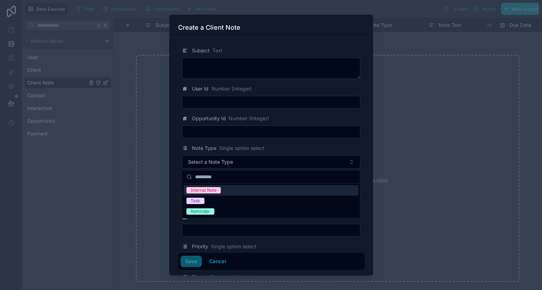  Describe the element at coordinates (210, 162) in the screenshot. I see `span: Select a Note Type` at that location.